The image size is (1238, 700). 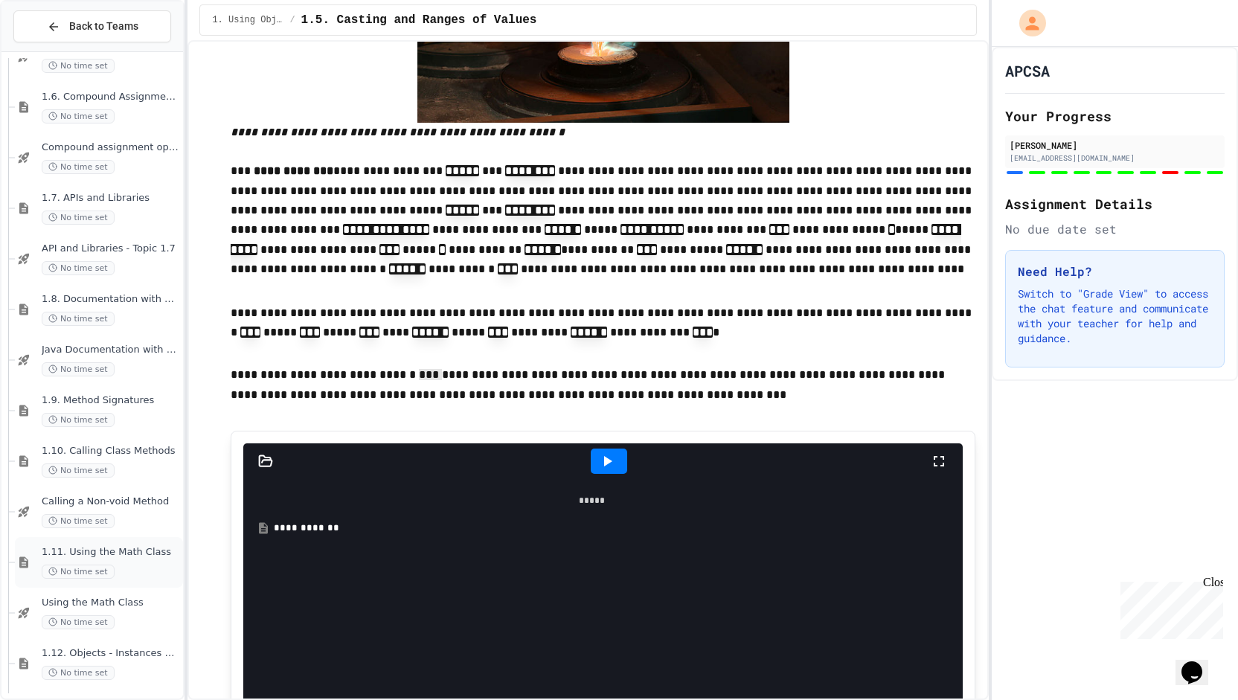 What do you see at coordinates (111, 249) in the screenshot?
I see `span: API and Libraries - Topic 1.7` at bounding box center [111, 249].